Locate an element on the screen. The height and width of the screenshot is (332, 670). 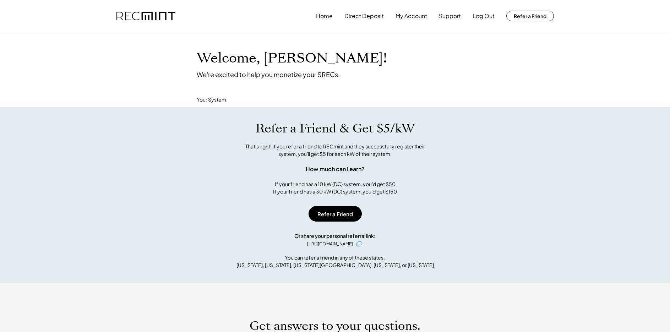
button: Home is located at coordinates (324, 16).